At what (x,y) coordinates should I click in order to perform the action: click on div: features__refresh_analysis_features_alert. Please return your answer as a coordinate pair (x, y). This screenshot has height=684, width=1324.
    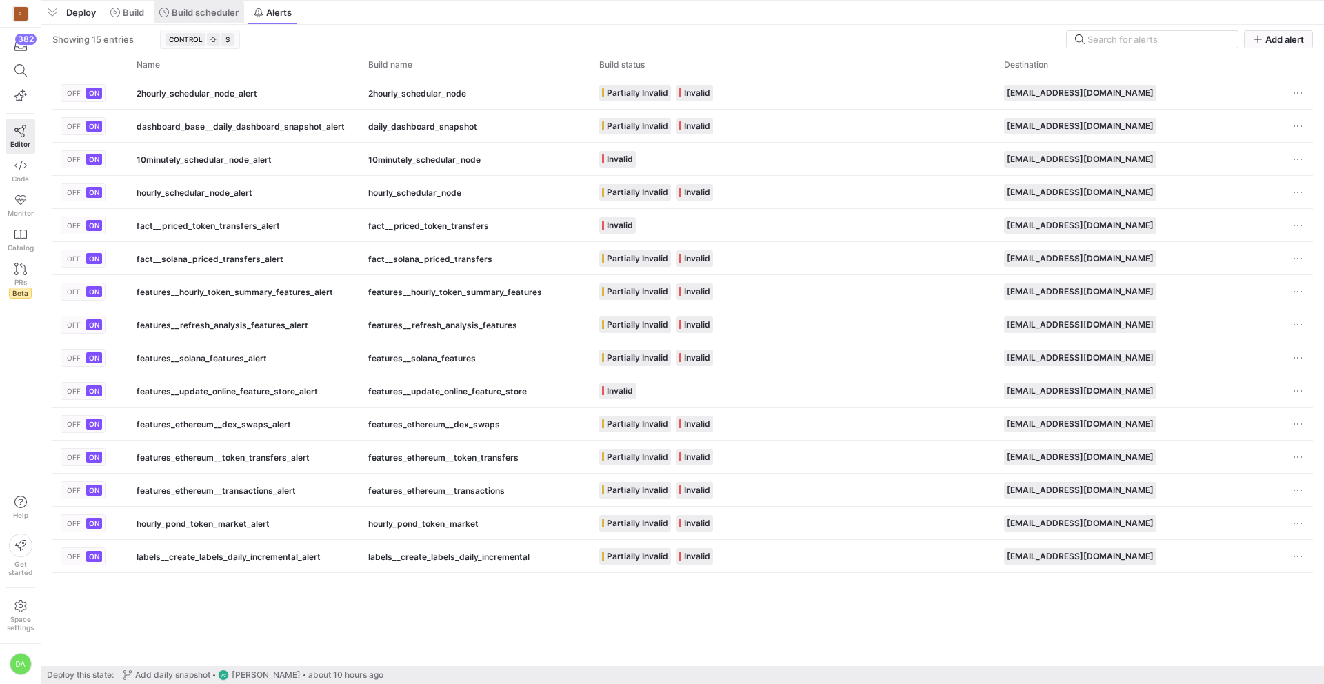
    Looking at the image, I should click on (244, 324).